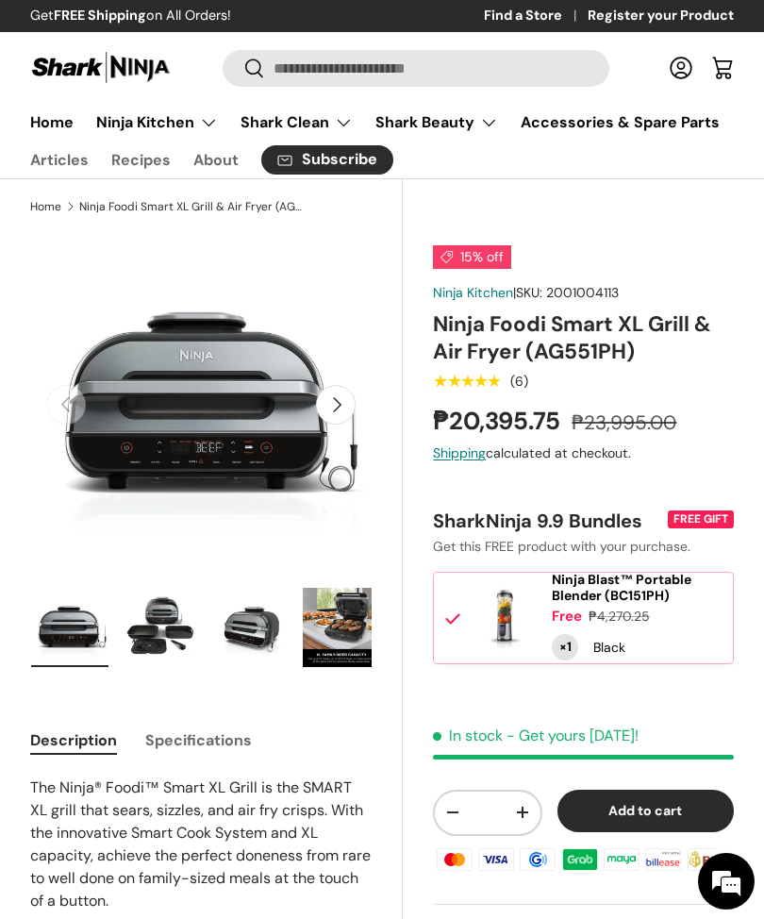 The image size is (764, 919). What do you see at coordinates (100, 15) in the screenshot?
I see `strong: FREE Shipping` at bounding box center [100, 15].